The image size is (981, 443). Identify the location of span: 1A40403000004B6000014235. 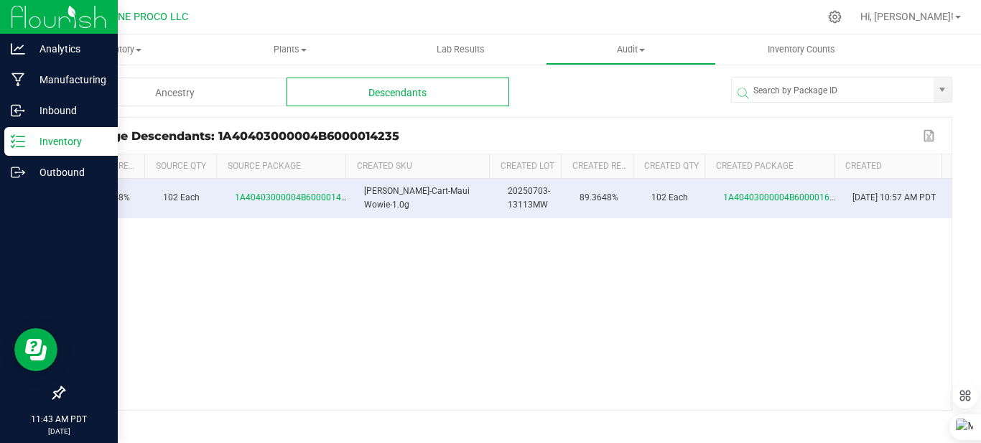
(295, 198).